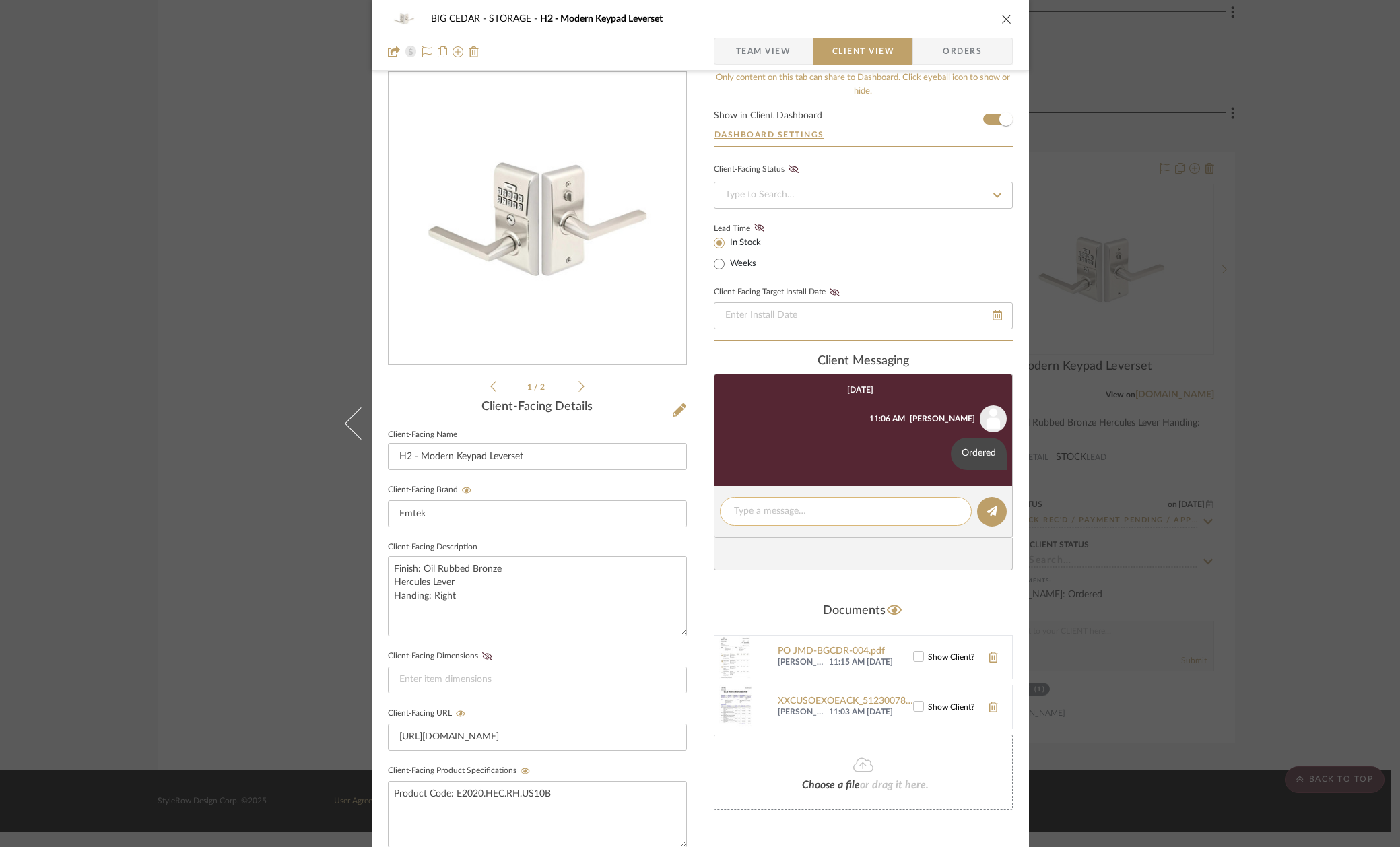 The width and height of the screenshot is (1400, 847). I want to click on span: STORAGE, so click(515, 19).